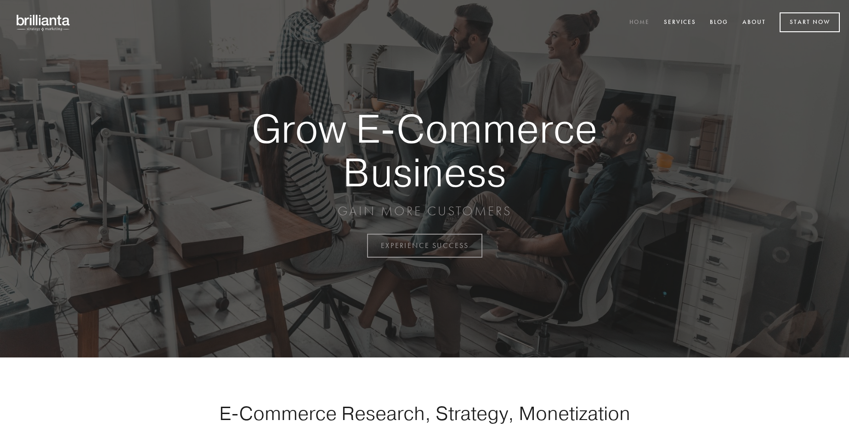 Image resolution: width=849 pixels, height=432 pixels. Describe the element at coordinates (719, 23) in the screenshot. I see `a: Blog` at that location.